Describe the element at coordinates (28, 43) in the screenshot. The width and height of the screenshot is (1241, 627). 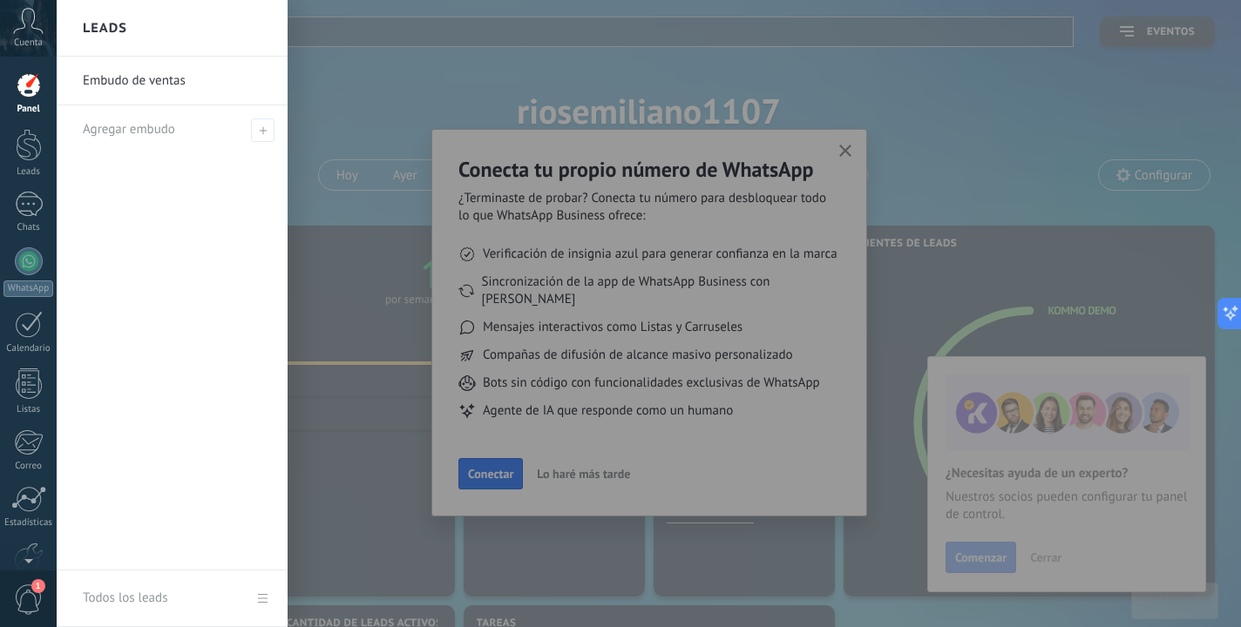
I see `span: Cuenta` at that location.